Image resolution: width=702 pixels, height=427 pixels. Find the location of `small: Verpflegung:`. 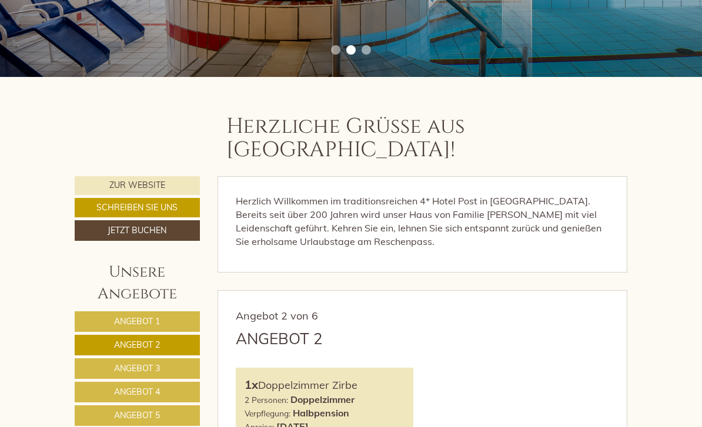

small: Verpflegung: is located at coordinates (267, 413).